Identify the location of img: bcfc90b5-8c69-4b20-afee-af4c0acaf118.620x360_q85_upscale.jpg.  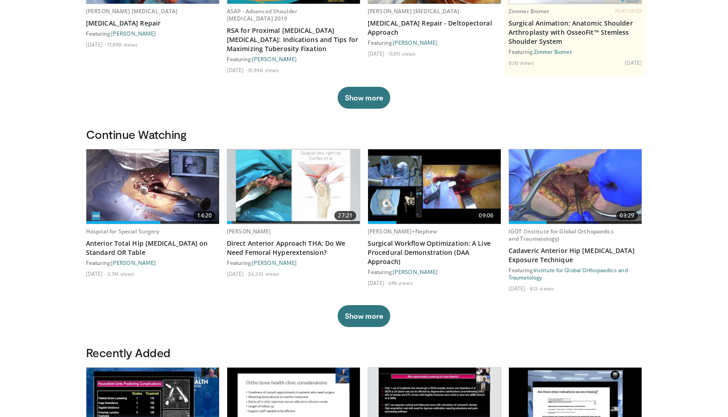
(434, 186).